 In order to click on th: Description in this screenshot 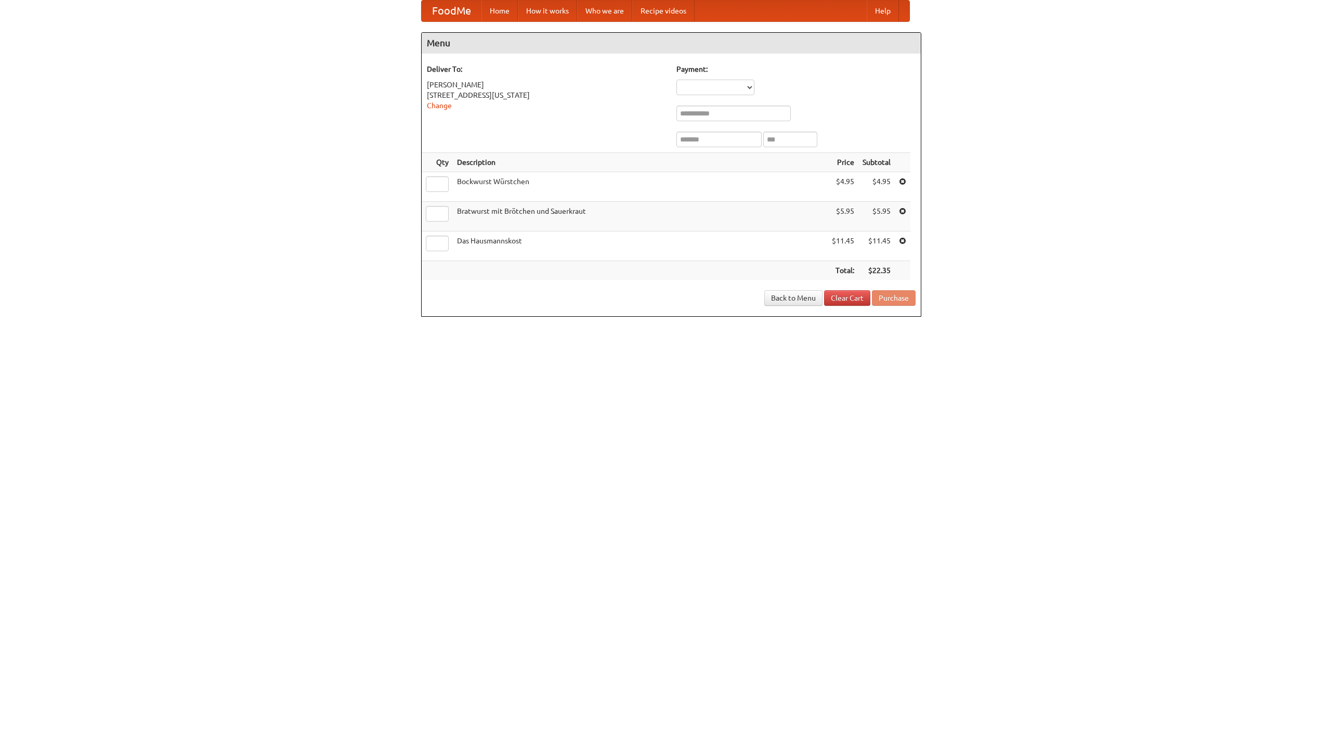, I will do `click(640, 162)`.